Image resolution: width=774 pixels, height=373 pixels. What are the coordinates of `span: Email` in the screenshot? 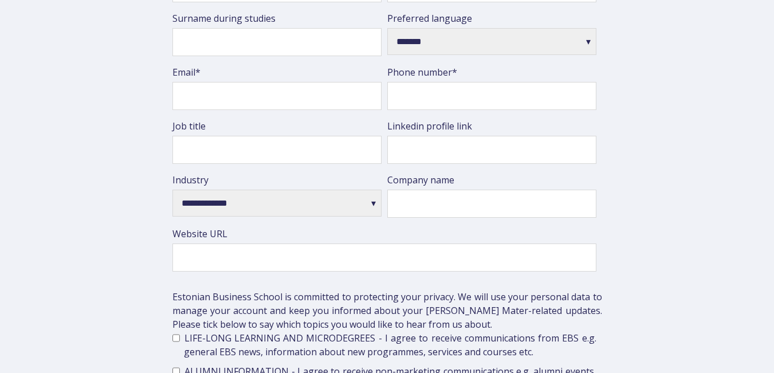 It's located at (184, 72).